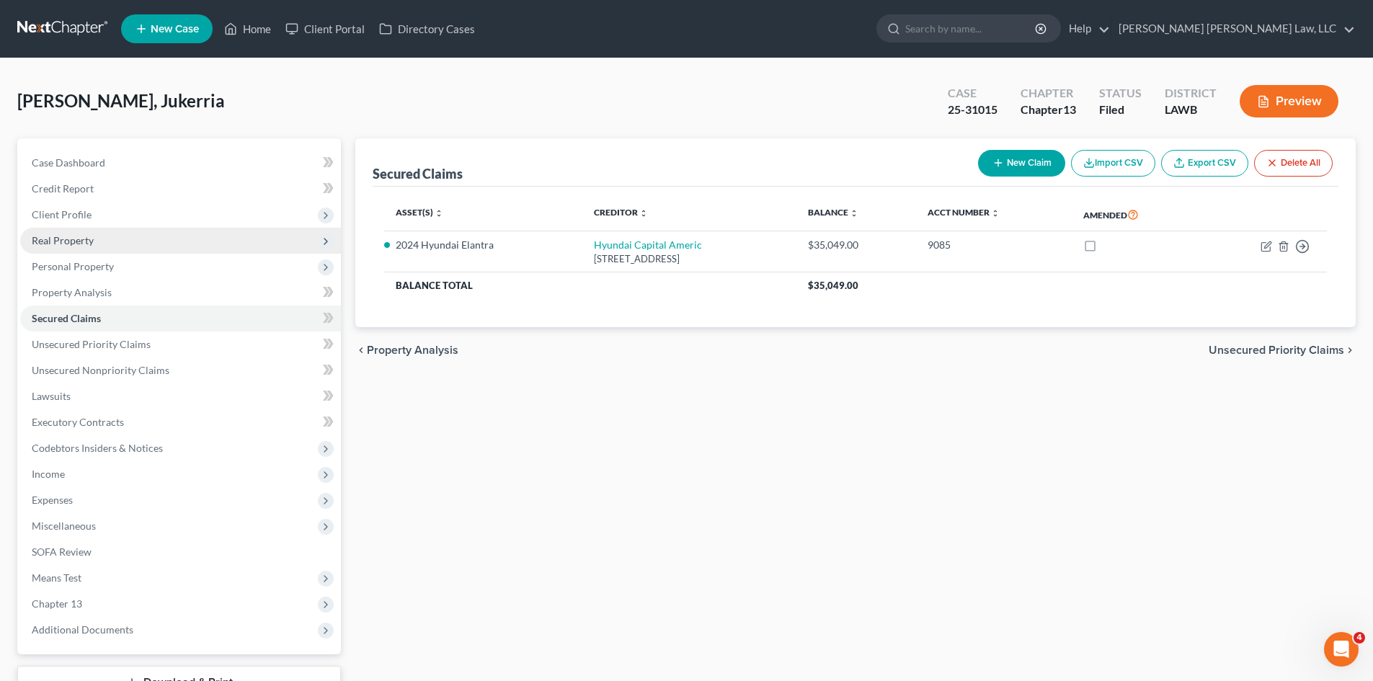 The image size is (1373, 681). What do you see at coordinates (180, 422) in the screenshot?
I see `a: Executory Contracts` at bounding box center [180, 422].